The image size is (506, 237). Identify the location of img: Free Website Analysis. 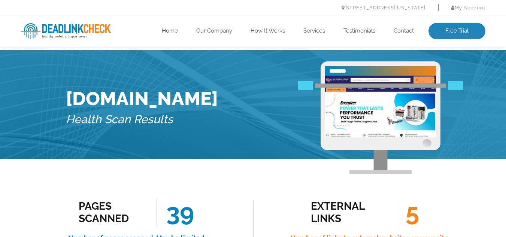
(381, 106).